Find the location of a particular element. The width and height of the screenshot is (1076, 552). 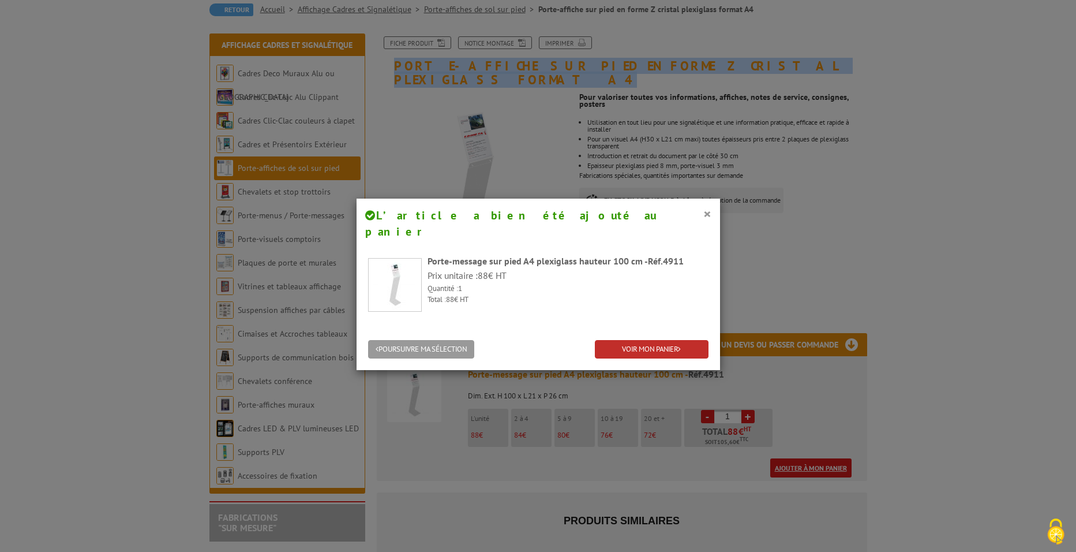

button: POURSUIVRE MA SÉLECTION is located at coordinates (421, 349).